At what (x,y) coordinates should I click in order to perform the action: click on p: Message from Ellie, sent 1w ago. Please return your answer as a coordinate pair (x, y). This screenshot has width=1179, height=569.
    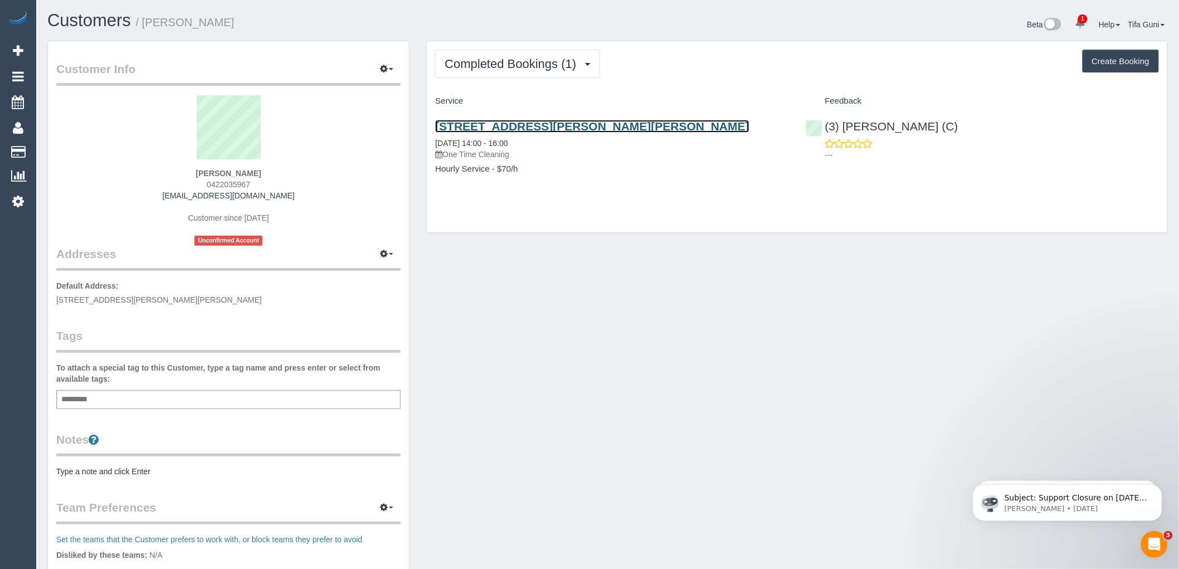
    Looking at the image, I should click on (120, 48).